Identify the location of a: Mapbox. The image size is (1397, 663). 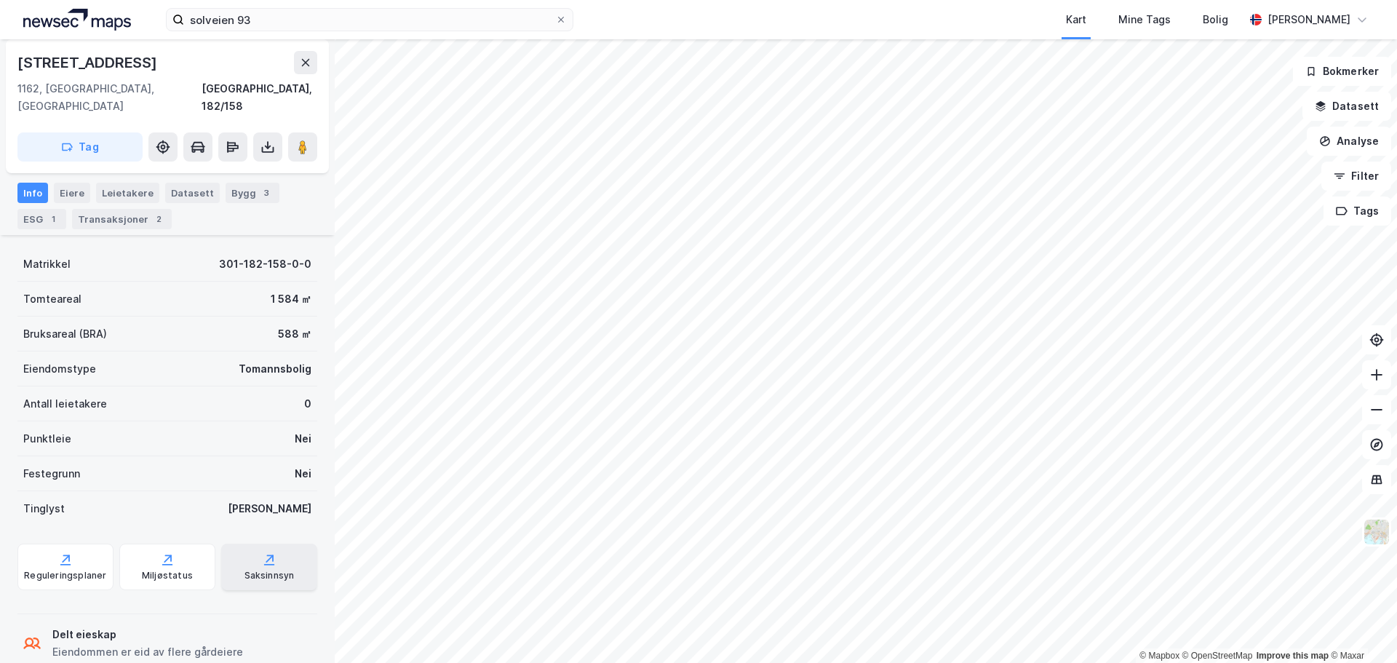
(1159, 655).